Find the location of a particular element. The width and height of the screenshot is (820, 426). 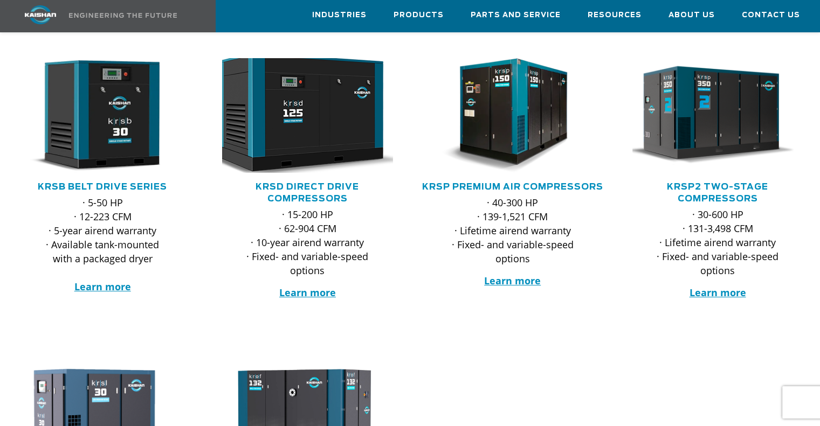

a: Products is located at coordinates (418, 15).